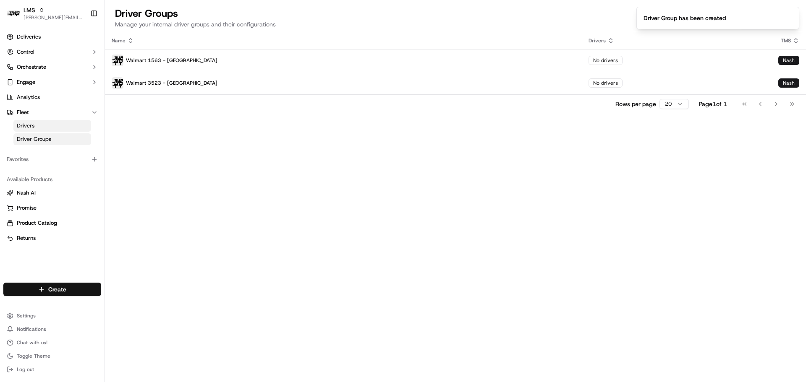 This screenshot has height=382, width=806. What do you see at coordinates (195, 24) in the screenshot?
I see `p: Manage your internal driver groups and their configurations` at bounding box center [195, 24].